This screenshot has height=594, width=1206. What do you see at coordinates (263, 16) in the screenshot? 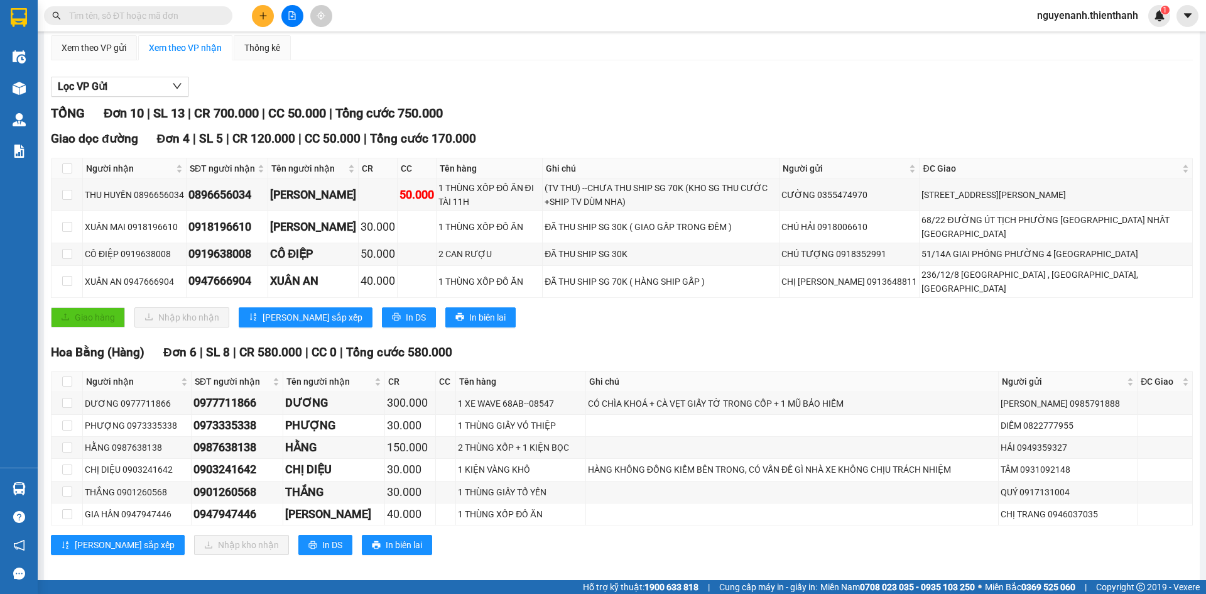
I see `button: plus` at bounding box center [263, 16].